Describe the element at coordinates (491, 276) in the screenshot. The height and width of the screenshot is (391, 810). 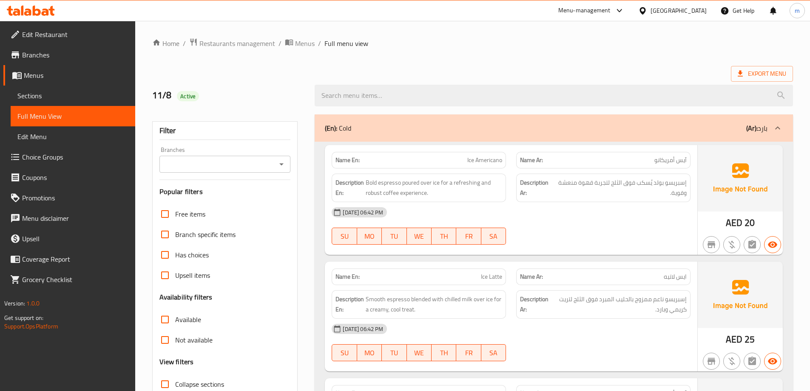
I see `span: Ice Latte` at that location.